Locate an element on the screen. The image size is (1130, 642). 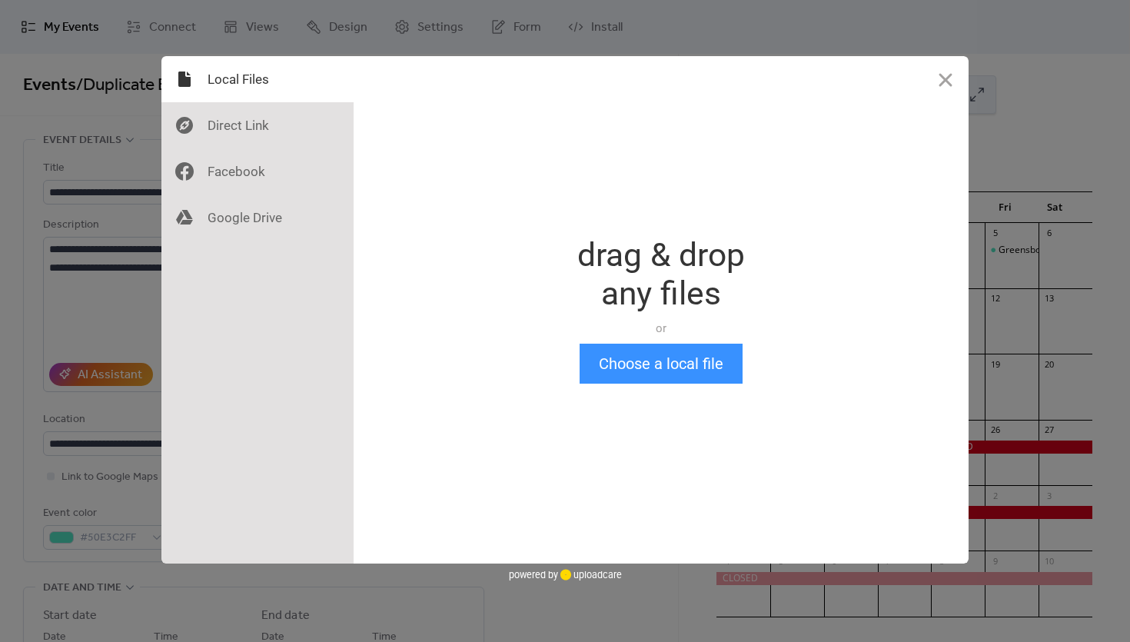
div: or is located at coordinates (661, 328).